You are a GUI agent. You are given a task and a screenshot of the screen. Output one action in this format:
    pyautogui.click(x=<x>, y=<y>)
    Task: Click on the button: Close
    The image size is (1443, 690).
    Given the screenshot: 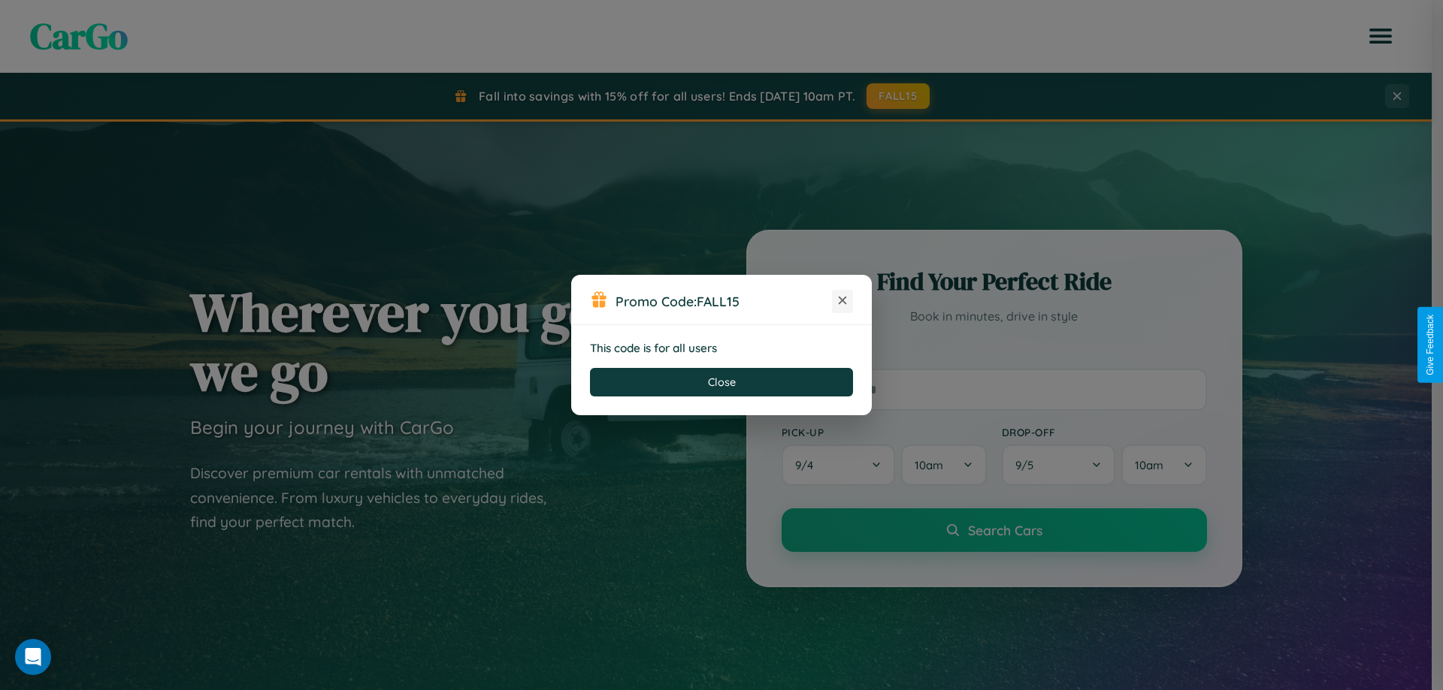 What is the action you would take?
    pyautogui.click(x=721, y=382)
    